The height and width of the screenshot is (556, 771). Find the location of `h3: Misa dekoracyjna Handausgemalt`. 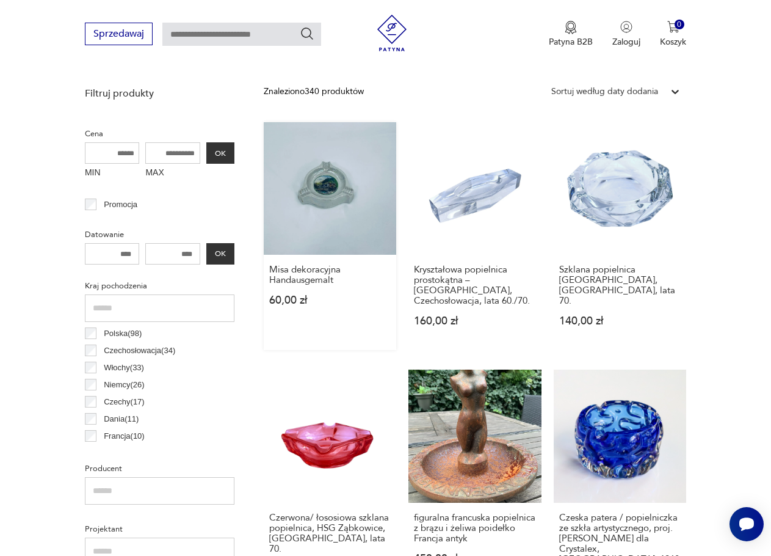

h3: Misa dekoracyjna Handausgemalt is located at coordinates (330, 275).